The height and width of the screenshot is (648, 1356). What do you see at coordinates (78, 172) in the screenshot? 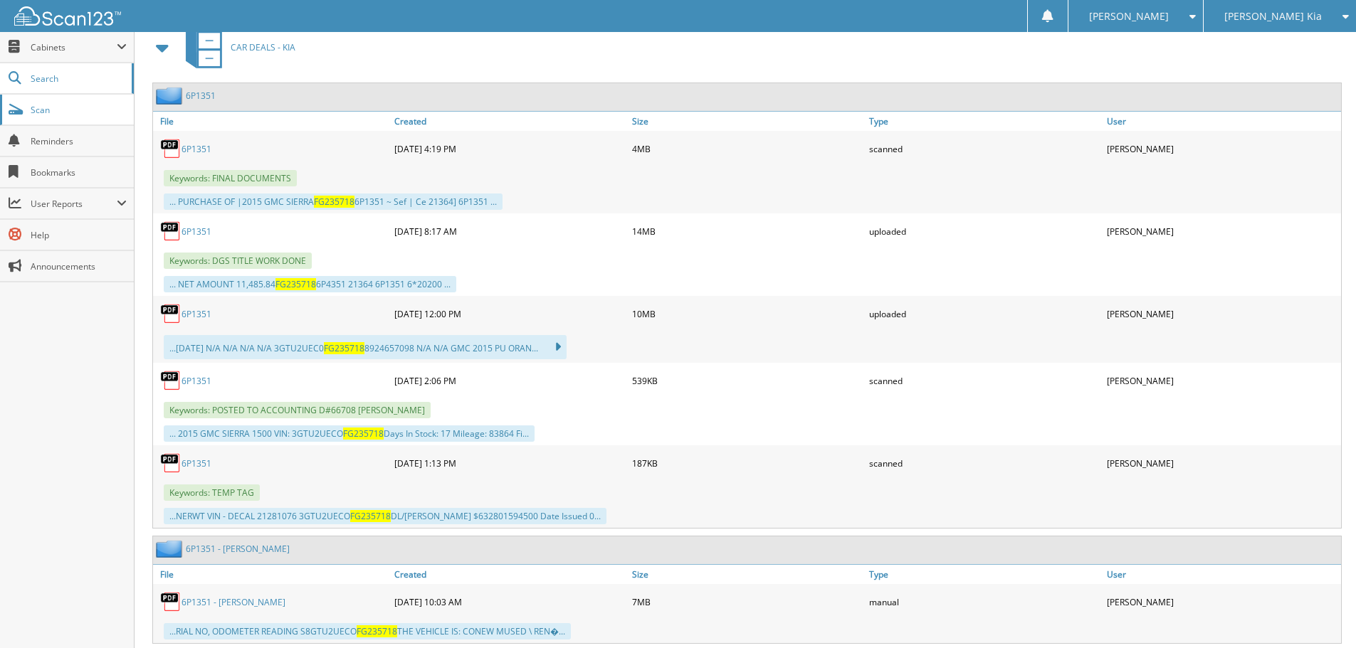
I see `span: Bookmarks` at bounding box center [78, 172].